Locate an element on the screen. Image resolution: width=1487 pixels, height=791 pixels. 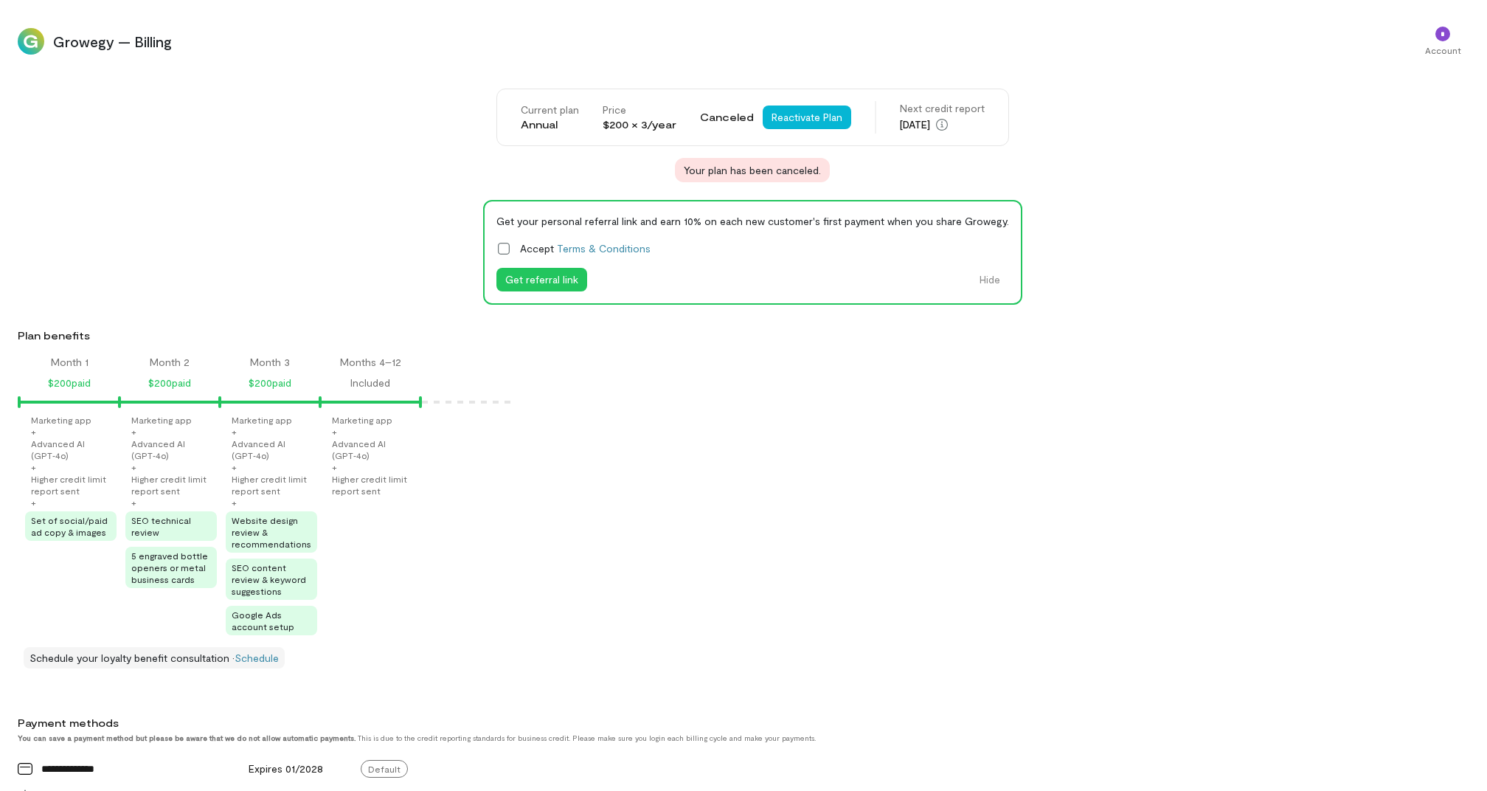
span: Growegy — Billing is located at coordinates (730, 41).